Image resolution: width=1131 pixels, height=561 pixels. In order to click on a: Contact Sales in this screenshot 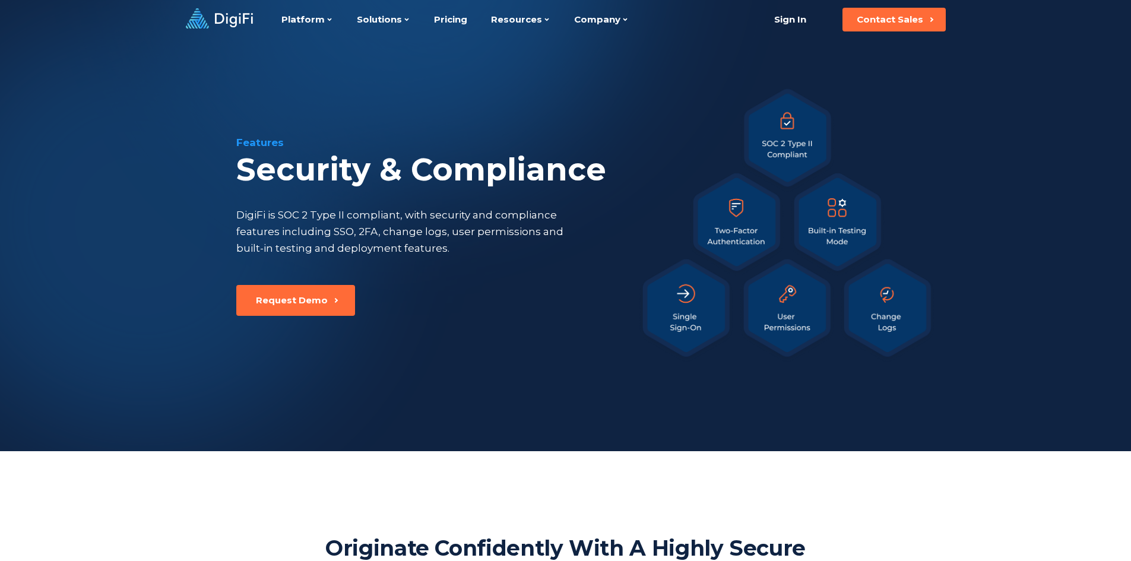, I will do `click(894, 20)`.